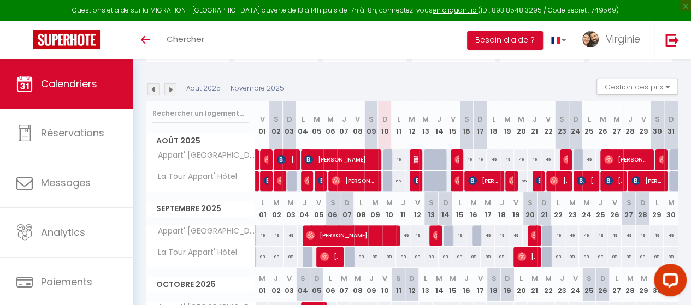  I want to click on span: Virginie, so click(623, 39).